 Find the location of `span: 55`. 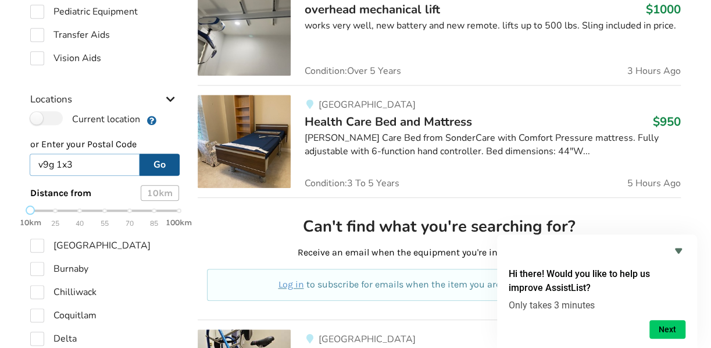

span: 55 is located at coordinates (105, 223).